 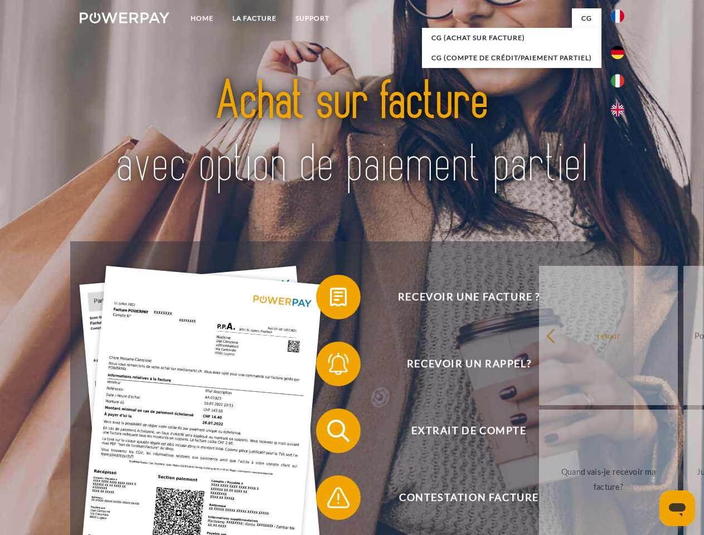 I want to click on img: en, so click(x=618, y=110).